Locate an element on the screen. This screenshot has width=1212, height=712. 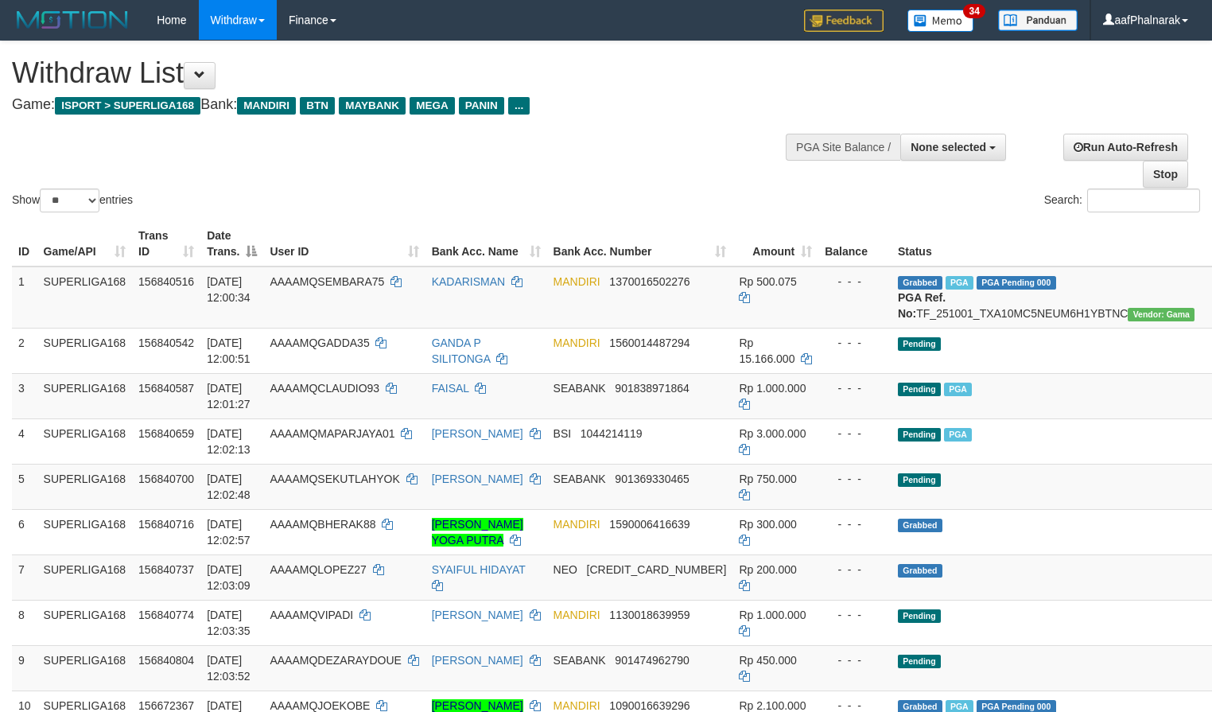
span: Rp 500.075 is located at coordinates (767, 281).